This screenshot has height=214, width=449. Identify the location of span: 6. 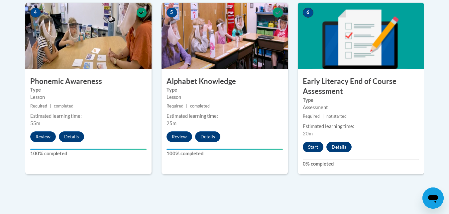
(308, 13).